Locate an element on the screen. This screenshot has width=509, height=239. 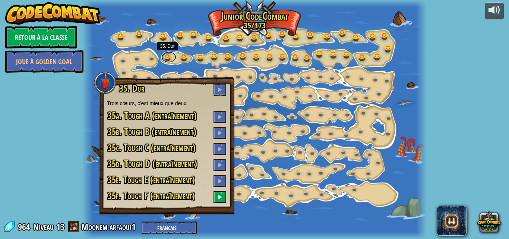
a: Joue à Golden Goal is located at coordinates (44, 61).